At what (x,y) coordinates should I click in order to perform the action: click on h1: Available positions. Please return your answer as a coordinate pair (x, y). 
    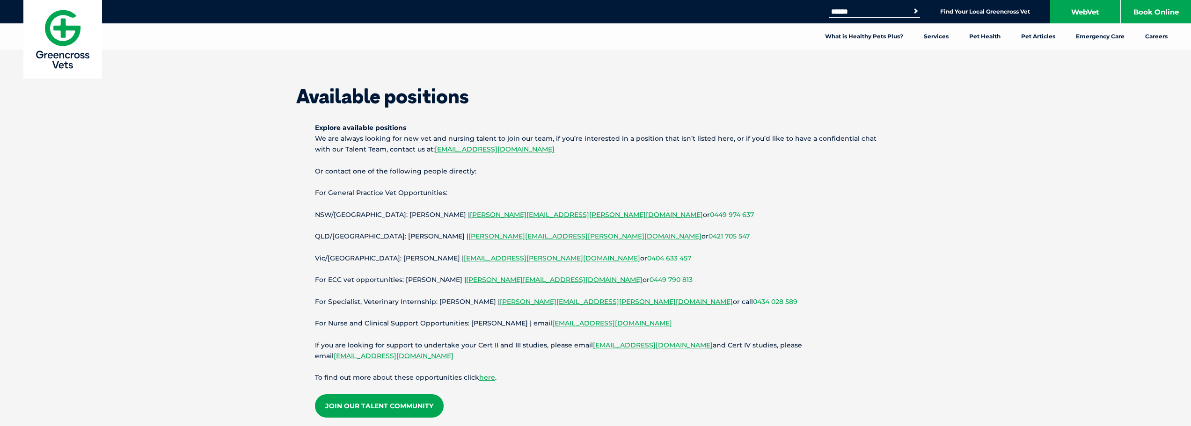
    Looking at the image, I should click on (596, 96).